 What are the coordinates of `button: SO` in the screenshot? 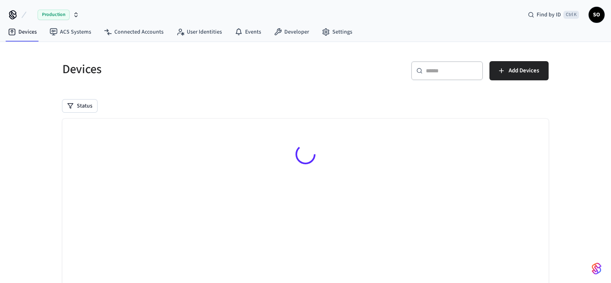 It's located at (597, 15).